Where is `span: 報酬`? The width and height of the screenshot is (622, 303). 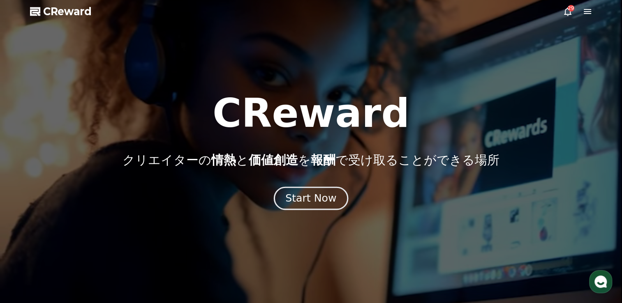 span: 報酬 is located at coordinates (323, 160).